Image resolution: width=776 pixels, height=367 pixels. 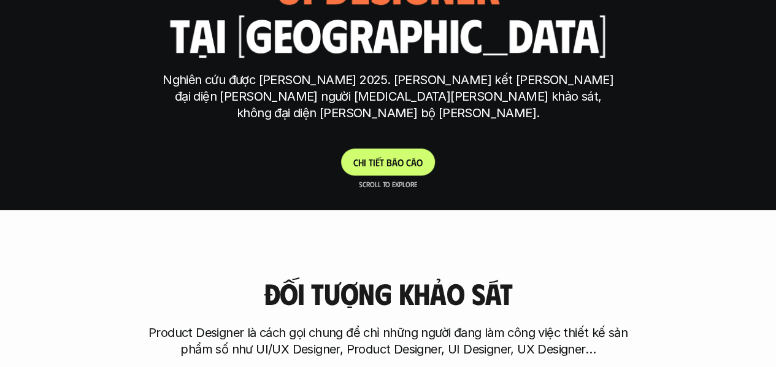 I want to click on span: C, so click(x=356, y=162).